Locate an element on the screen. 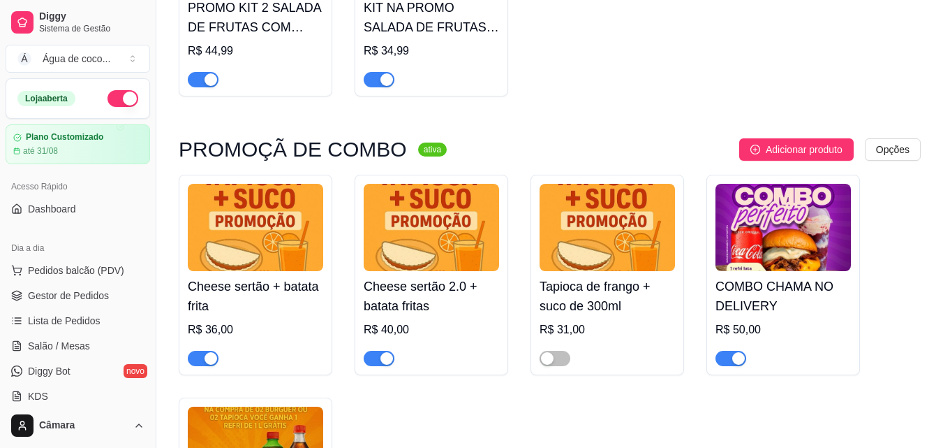 This screenshot has width=943, height=448. span: plus-circle is located at coordinates (755, 149).